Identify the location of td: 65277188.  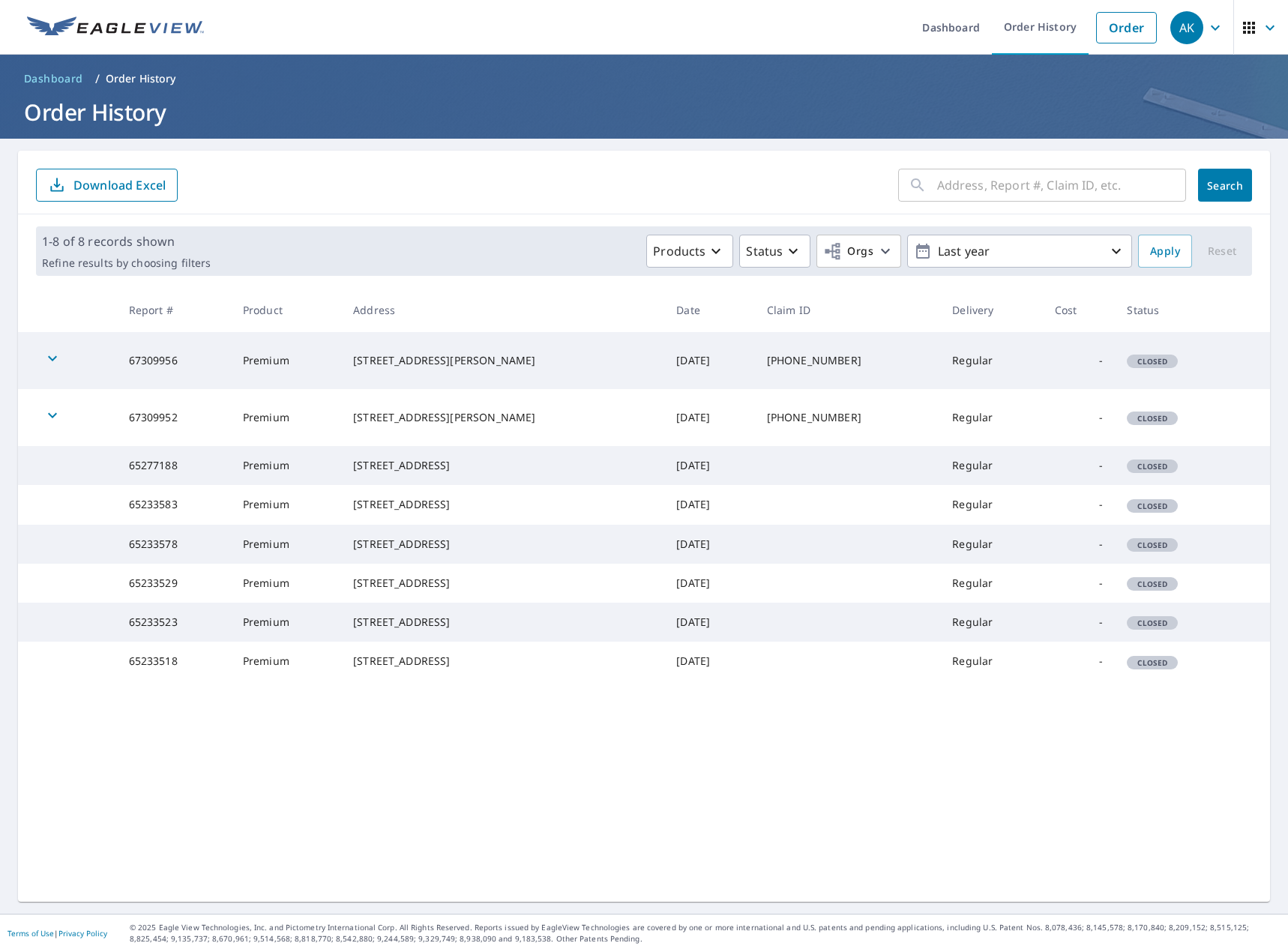
(174, 465).